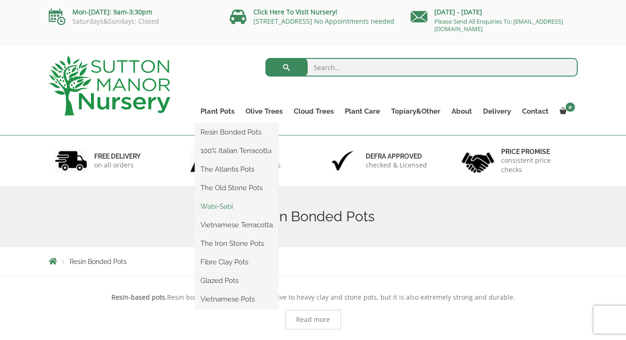 This screenshot has width=626, height=340. Describe the element at coordinates (313, 320) in the screenshot. I see `span: Read more` at that location.